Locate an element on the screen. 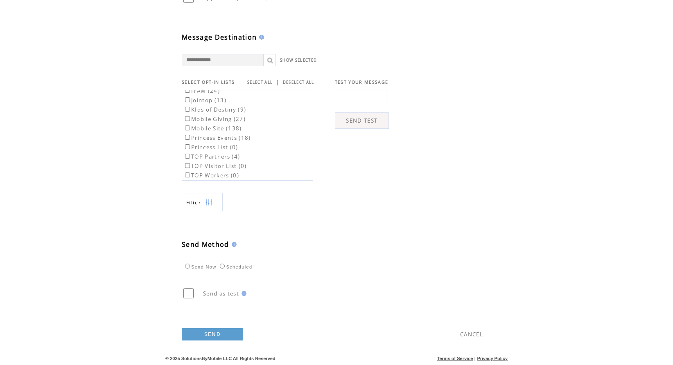 The image size is (673, 365). label: TOP Visitor List (0) is located at coordinates (215, 166).